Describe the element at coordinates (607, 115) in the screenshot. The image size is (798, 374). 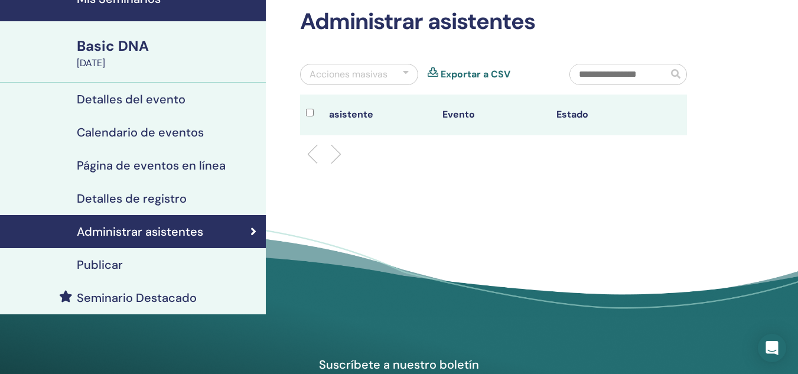
I see `th: Estado` at that location.